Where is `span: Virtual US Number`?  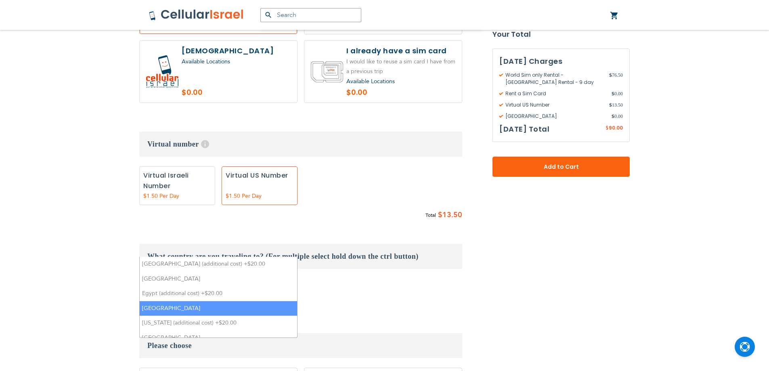
span: Virtual US Number is located at coordinates (555, 105).